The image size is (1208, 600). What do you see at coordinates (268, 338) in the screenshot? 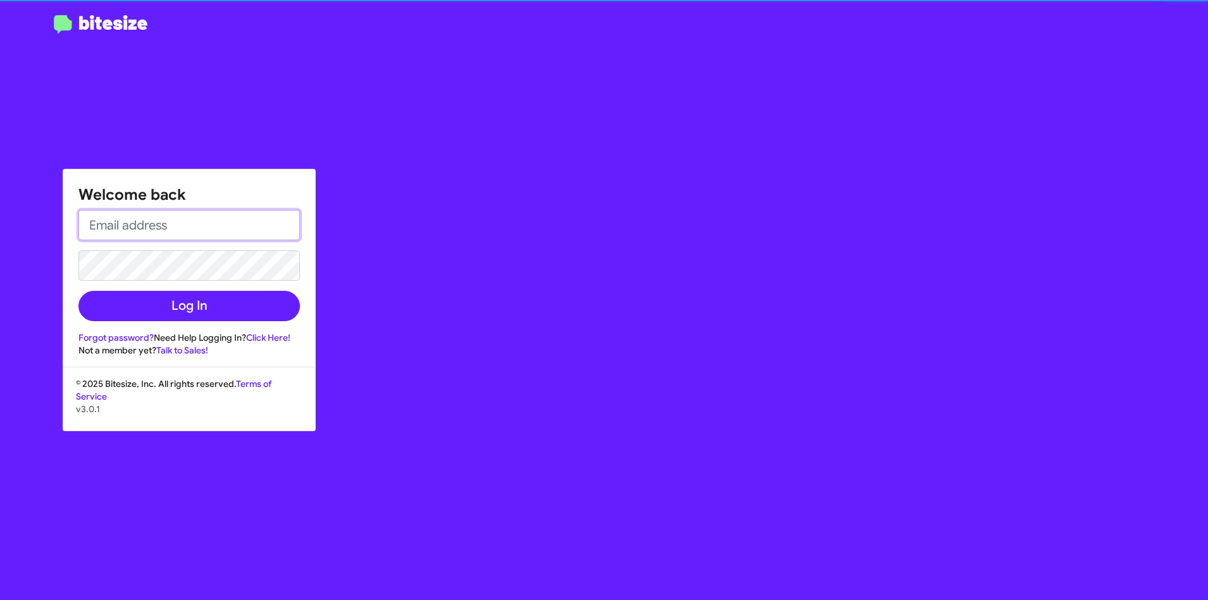
I see `a: Click Here!` at bounding box center [268, 338].